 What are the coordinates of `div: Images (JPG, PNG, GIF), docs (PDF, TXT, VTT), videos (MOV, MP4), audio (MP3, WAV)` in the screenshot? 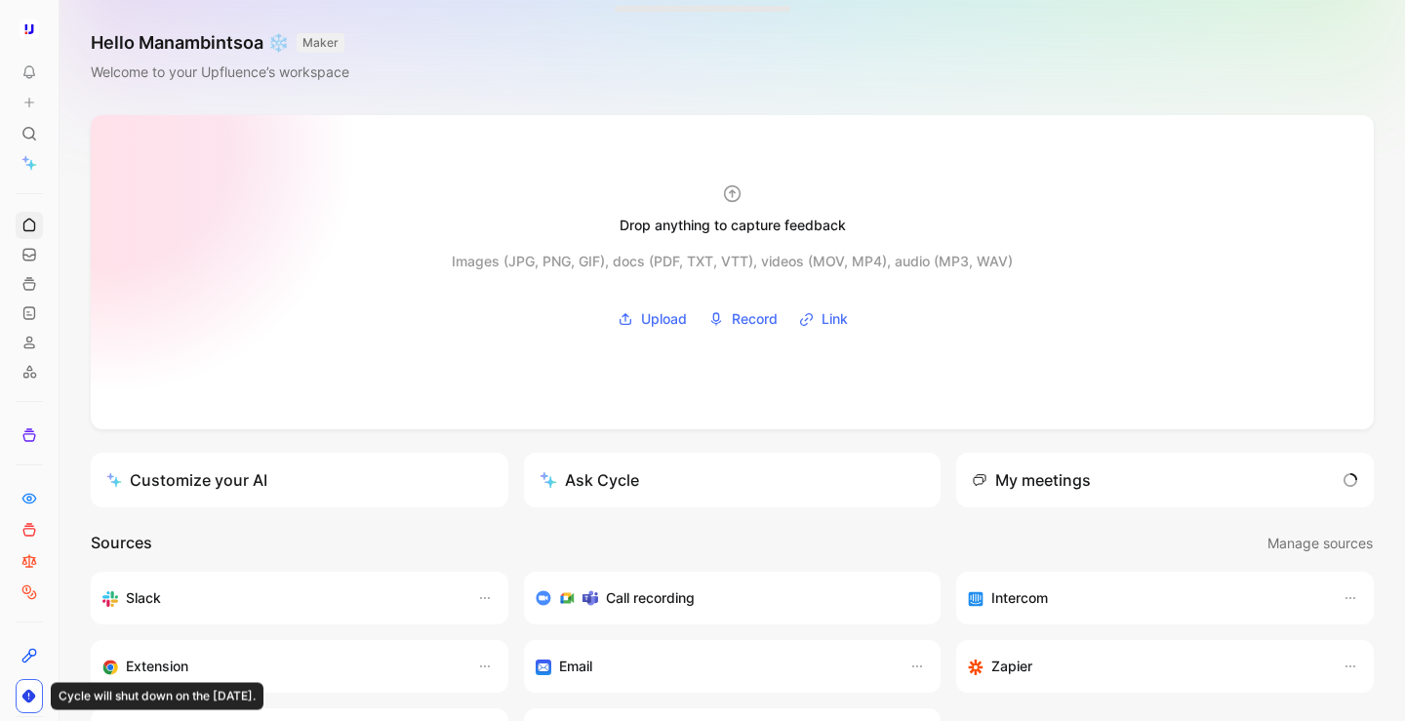 It's located at (732, 261).